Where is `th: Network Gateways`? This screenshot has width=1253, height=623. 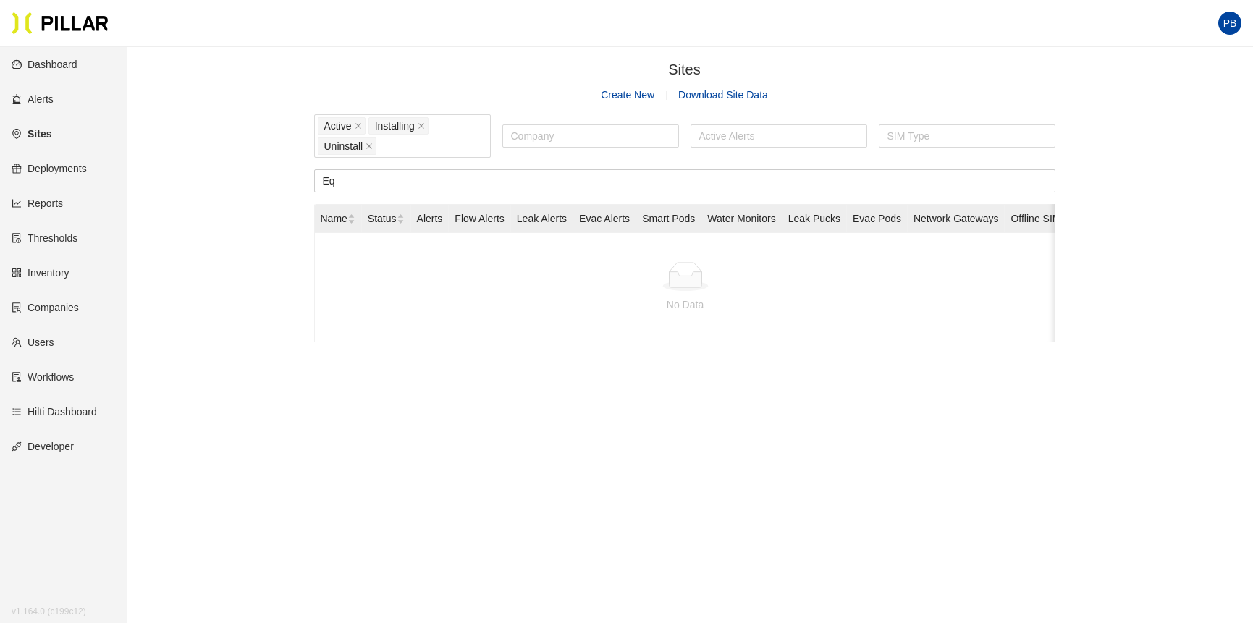 th: Network Gateways is located at coordinates (957, 219).